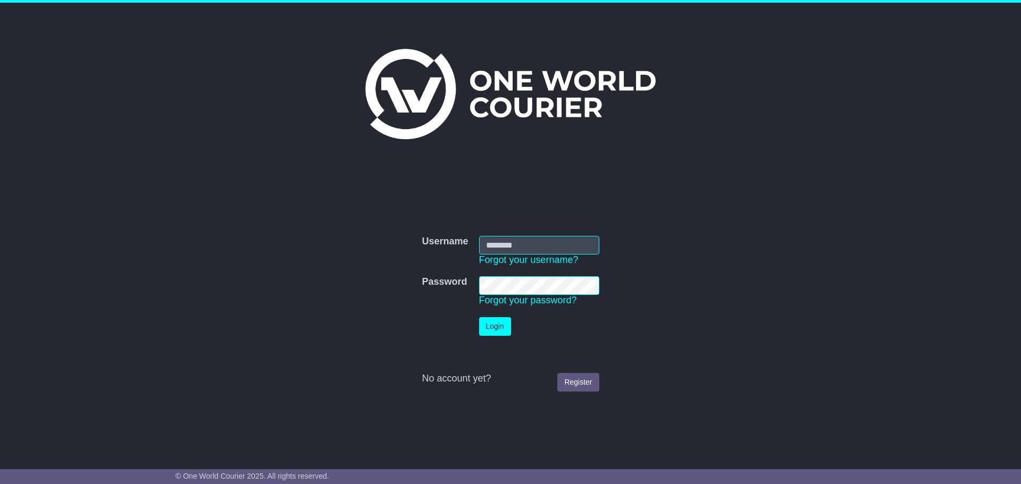 This screenshot has height=484, width=1021. Describe the element at coordinates (528, 300) in the screenshot. I see `a: Forgot your password?` at that location.